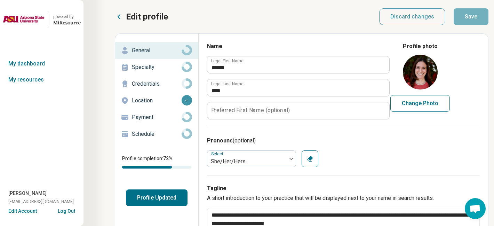  Describe the element at coordinates (251, 110) in the screenshot. I see `label: Preferred First Name (optional)` at that location.